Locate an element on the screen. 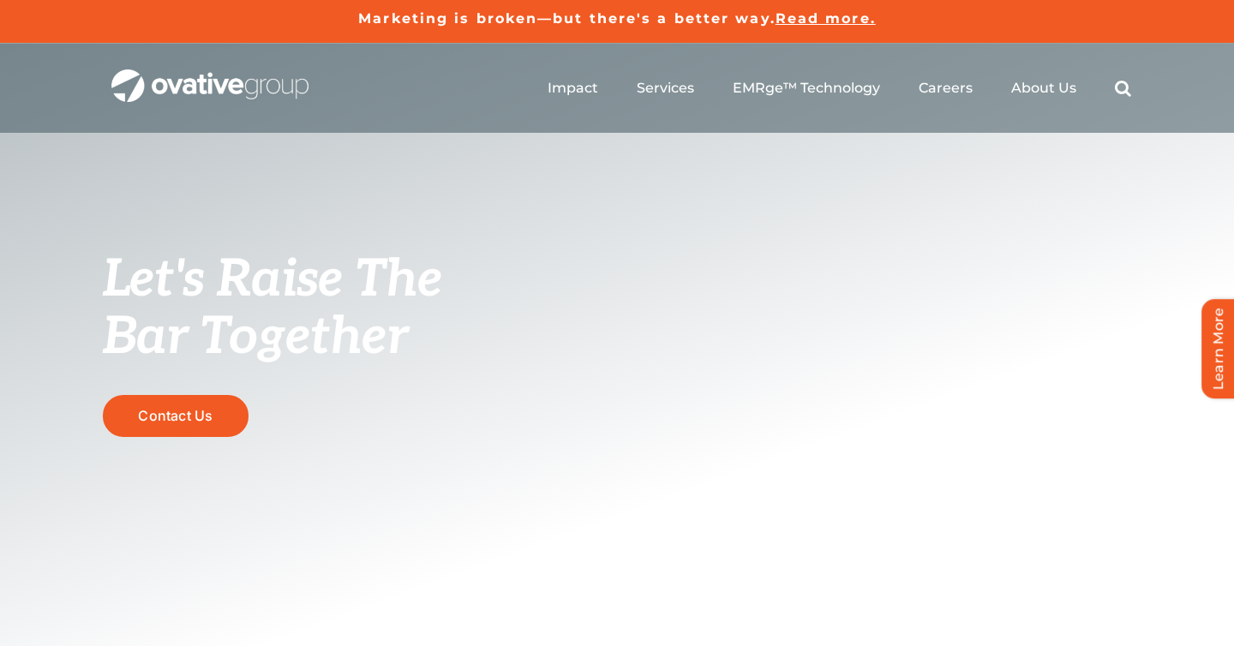  a: Impact is located at coordinates (572, 88).